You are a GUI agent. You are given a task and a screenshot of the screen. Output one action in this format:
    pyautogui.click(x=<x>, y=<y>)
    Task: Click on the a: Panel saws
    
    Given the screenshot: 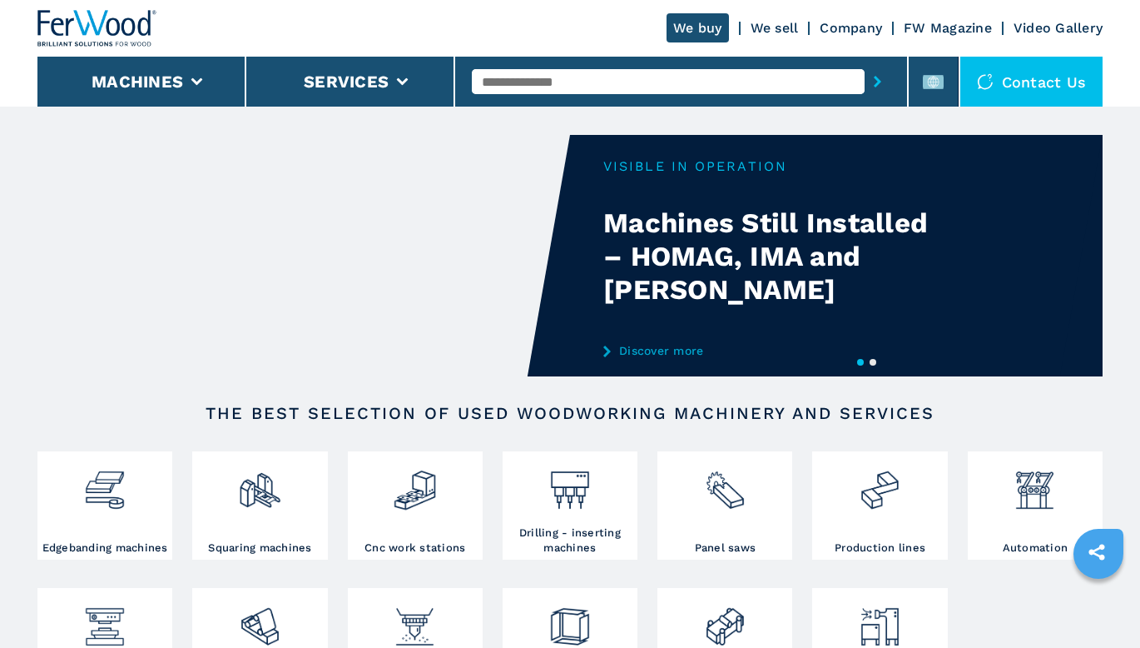 What is the action you would take?
    pyautogui.click(x=725, y=505)
    